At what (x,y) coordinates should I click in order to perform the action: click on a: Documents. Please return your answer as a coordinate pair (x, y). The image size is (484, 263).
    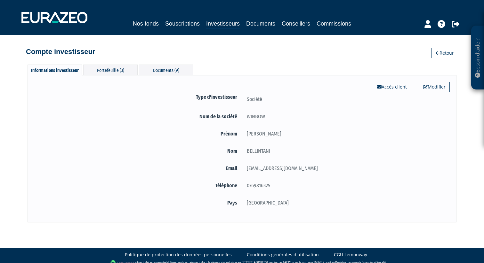
    Looking at the image, I should click on (261, 24).